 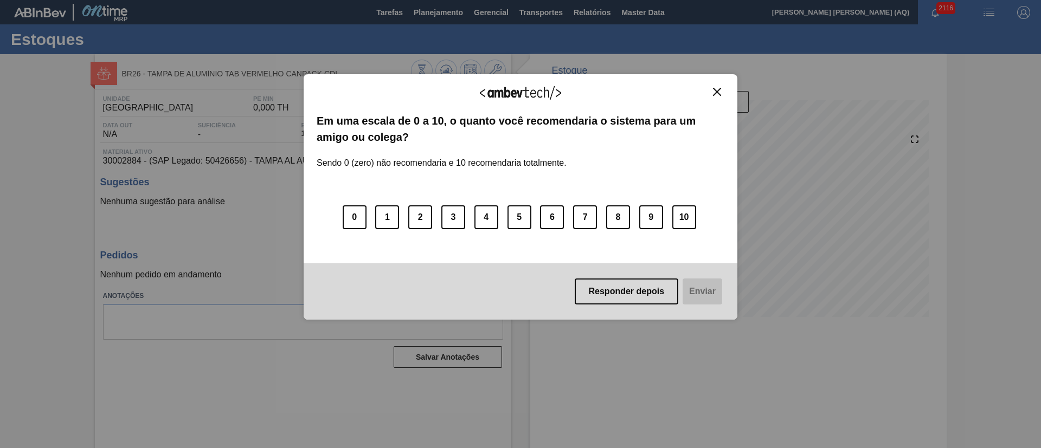 What do you see at coordinates (585, 217) in the screenshot?
I see `button: 7` at bounding box center [585, 217].